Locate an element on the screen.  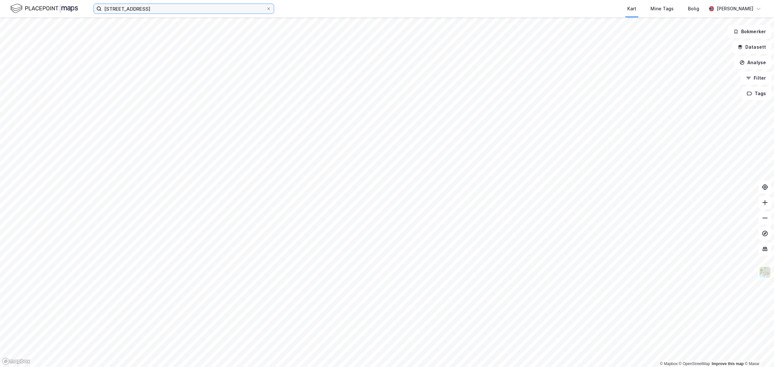
a: Mapbox is located at coordinates (668, 364).